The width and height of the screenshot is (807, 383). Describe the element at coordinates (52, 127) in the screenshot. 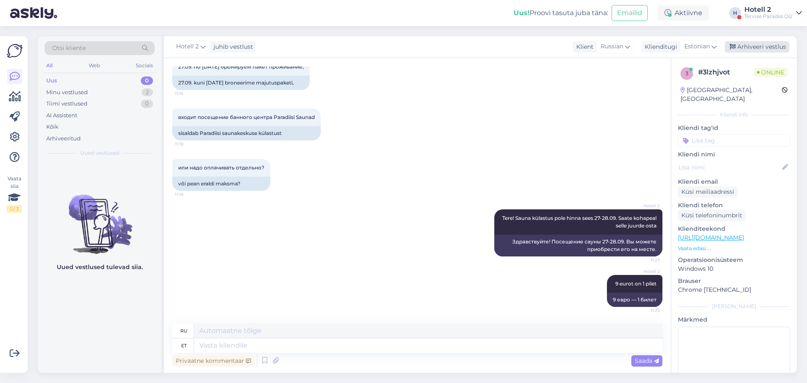

I see `div: Kõik` at that location.